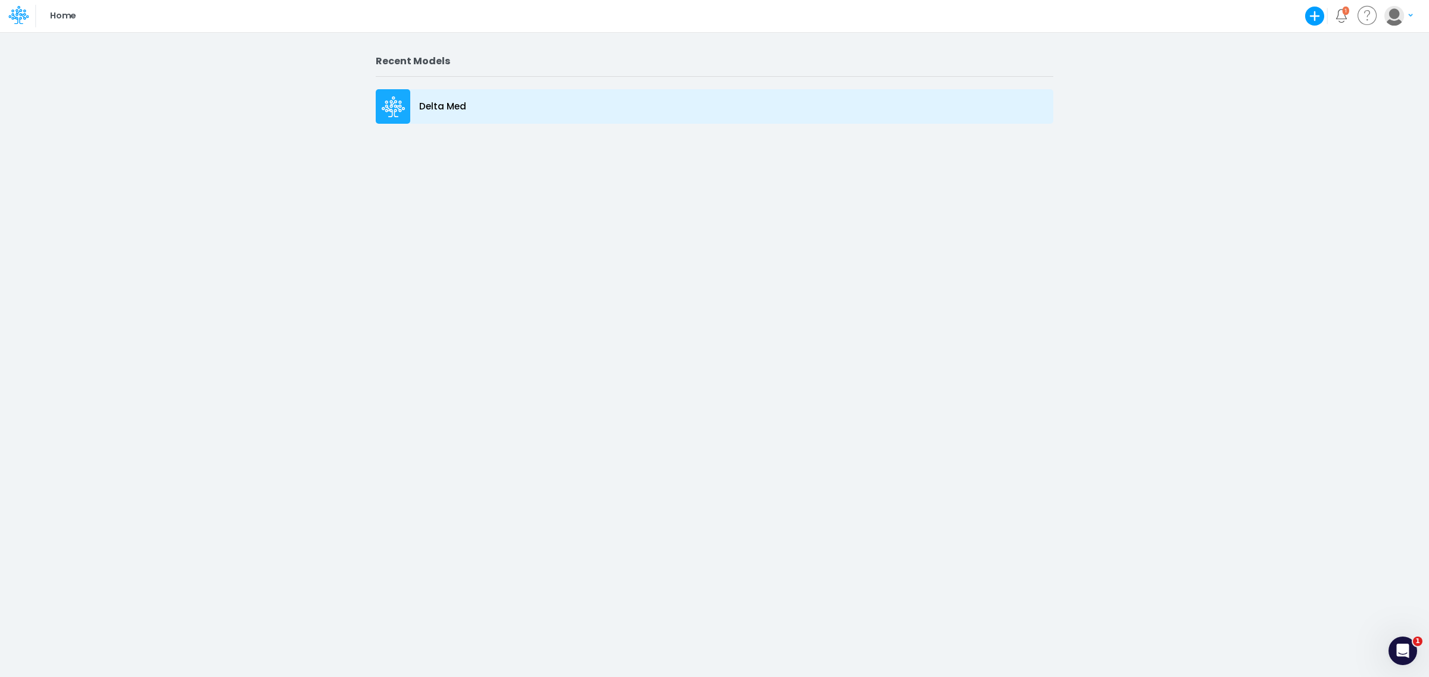 Image resolution: width=1429 pixels, height=677 pixels. What do you see at coordinates (714, 61) in the screenshot?
I see `h2: Recent Models` at bounding box center [714, 61].